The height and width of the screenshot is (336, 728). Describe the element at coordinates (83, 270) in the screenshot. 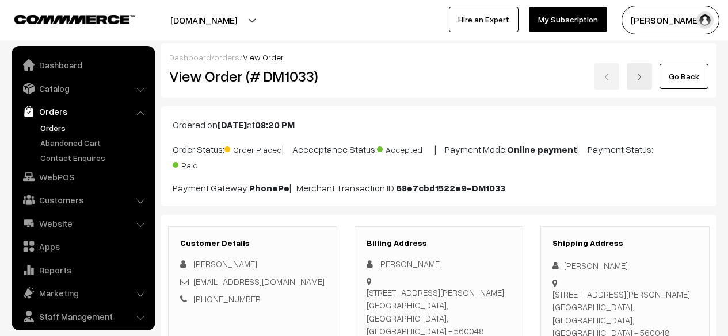

I see `a: Reports` at that location.